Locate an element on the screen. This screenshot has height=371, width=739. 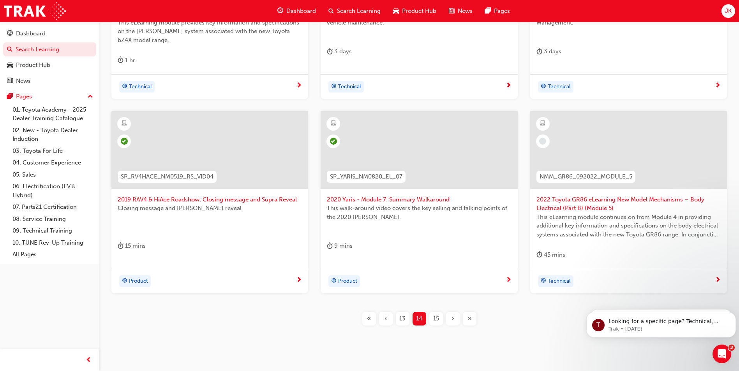
span: Looking for a specific page? Technical, Toyota Network Training, Technical Training Calendars is located at coordinates (84, 33).